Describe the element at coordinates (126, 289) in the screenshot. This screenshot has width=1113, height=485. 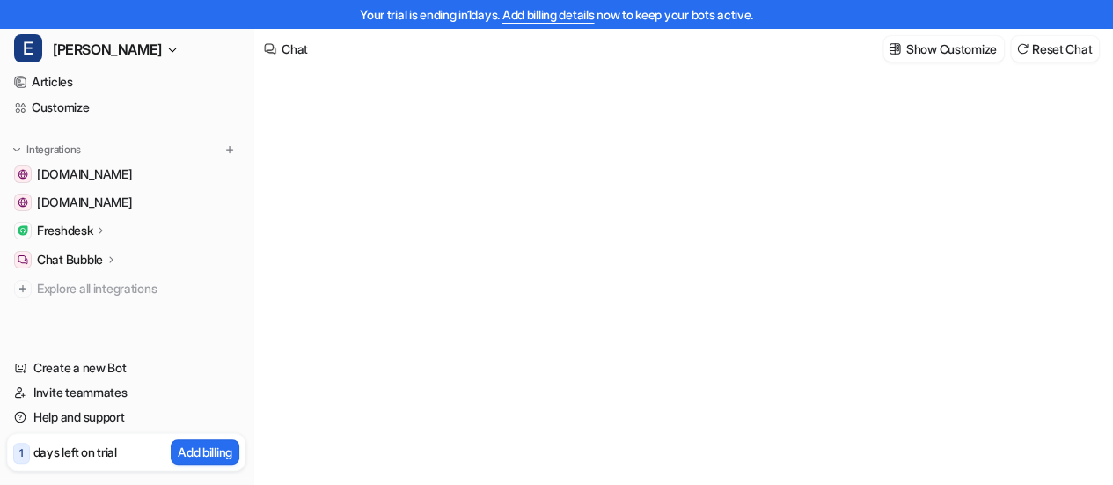
I see `a: Explore all integrations` at that location.